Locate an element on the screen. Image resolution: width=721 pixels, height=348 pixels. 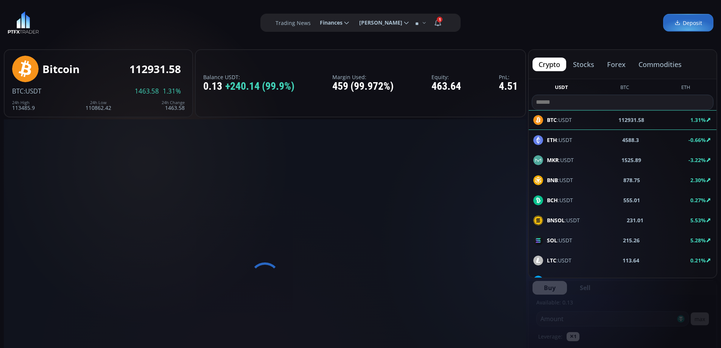
label: Balance USDT: is located at coordinates (249, 77).